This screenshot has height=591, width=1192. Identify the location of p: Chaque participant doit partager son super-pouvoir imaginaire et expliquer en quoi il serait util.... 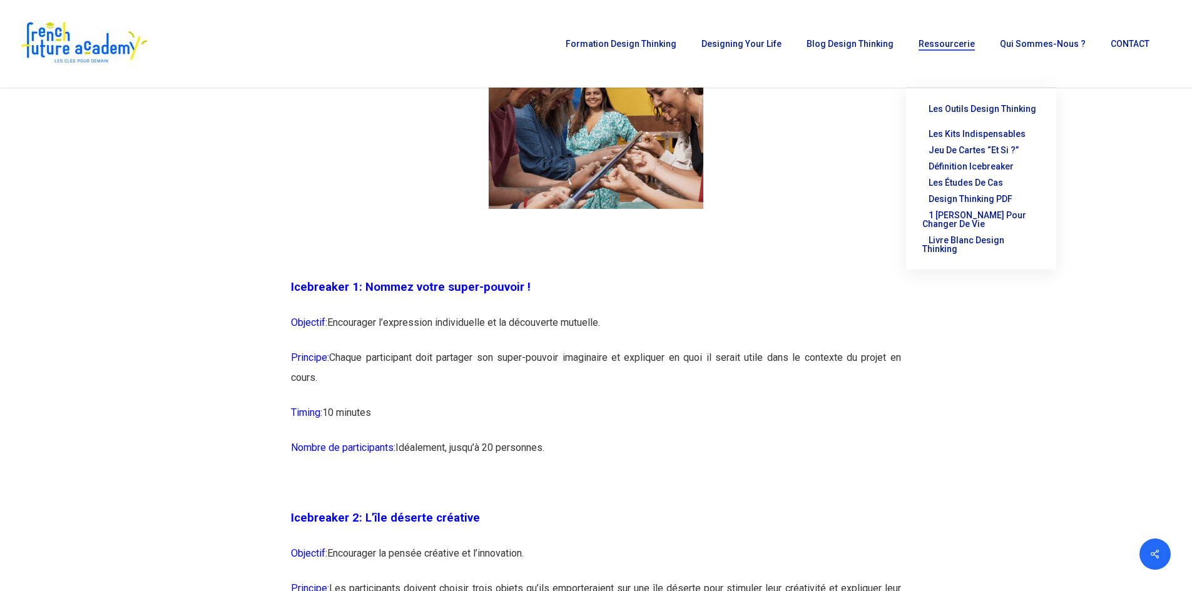
(596, 375).